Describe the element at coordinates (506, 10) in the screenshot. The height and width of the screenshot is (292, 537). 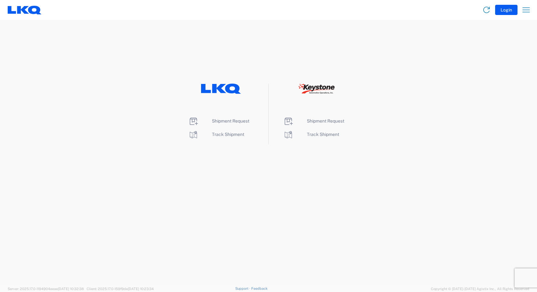
I see `button: Login` at that location.